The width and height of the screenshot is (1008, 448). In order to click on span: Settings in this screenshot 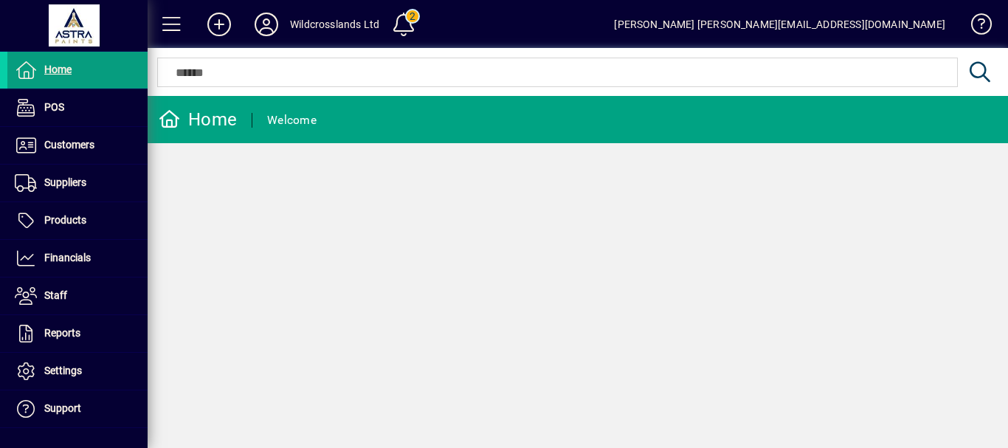, I will do `click(63, 370)`.